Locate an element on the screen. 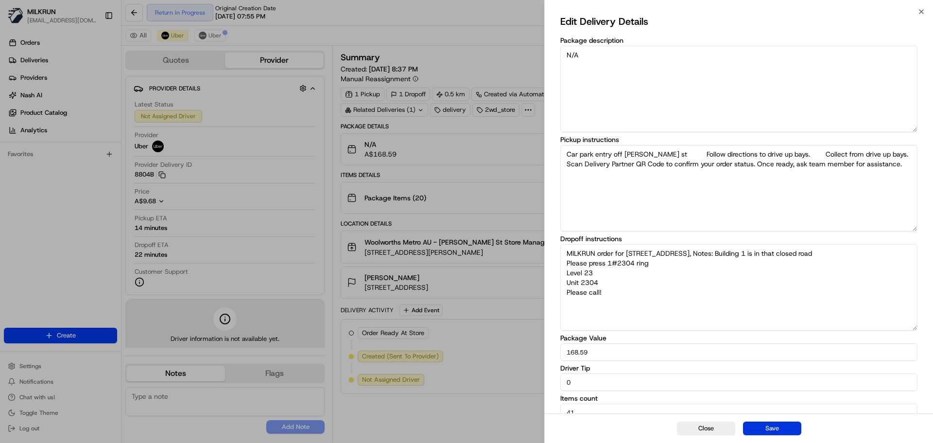 The width and height of the screenshot is (933, 443). label: Package description is located at coordinates (739, 40).